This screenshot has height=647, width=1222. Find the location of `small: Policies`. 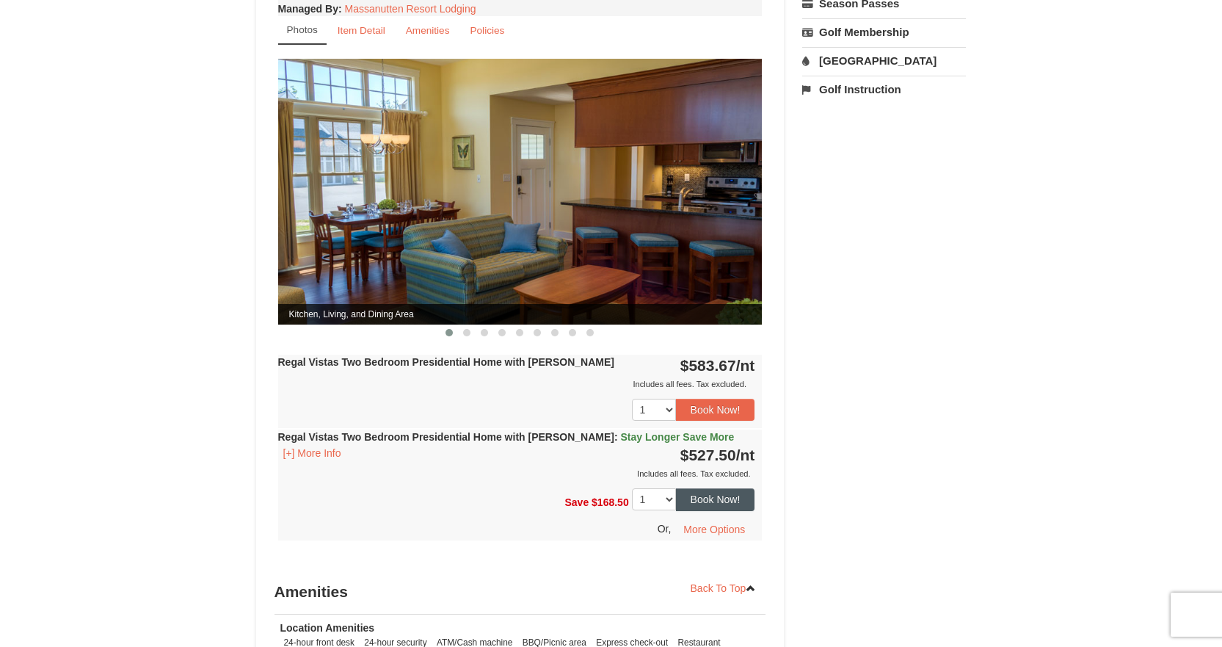

small: Policies is located at coordinates (487, 30).